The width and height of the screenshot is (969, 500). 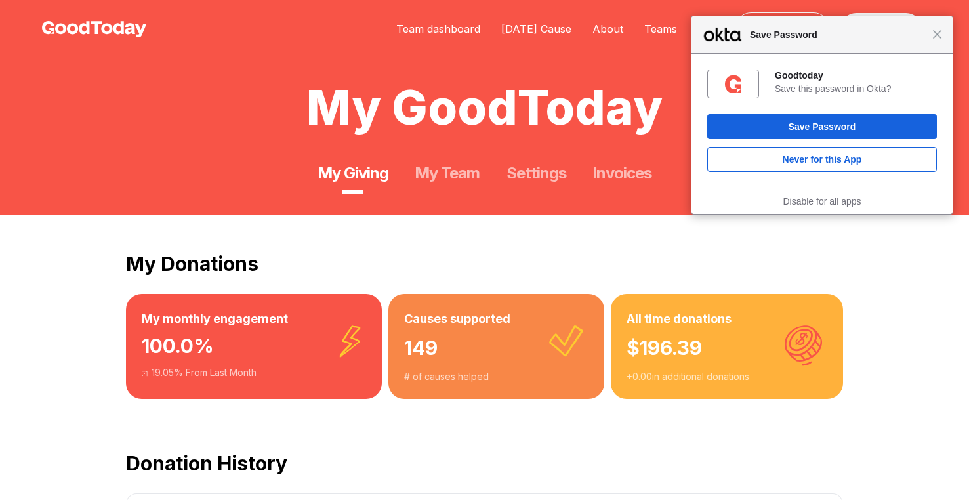 I want to click on a: Invoices, so click(x=622, y=173).